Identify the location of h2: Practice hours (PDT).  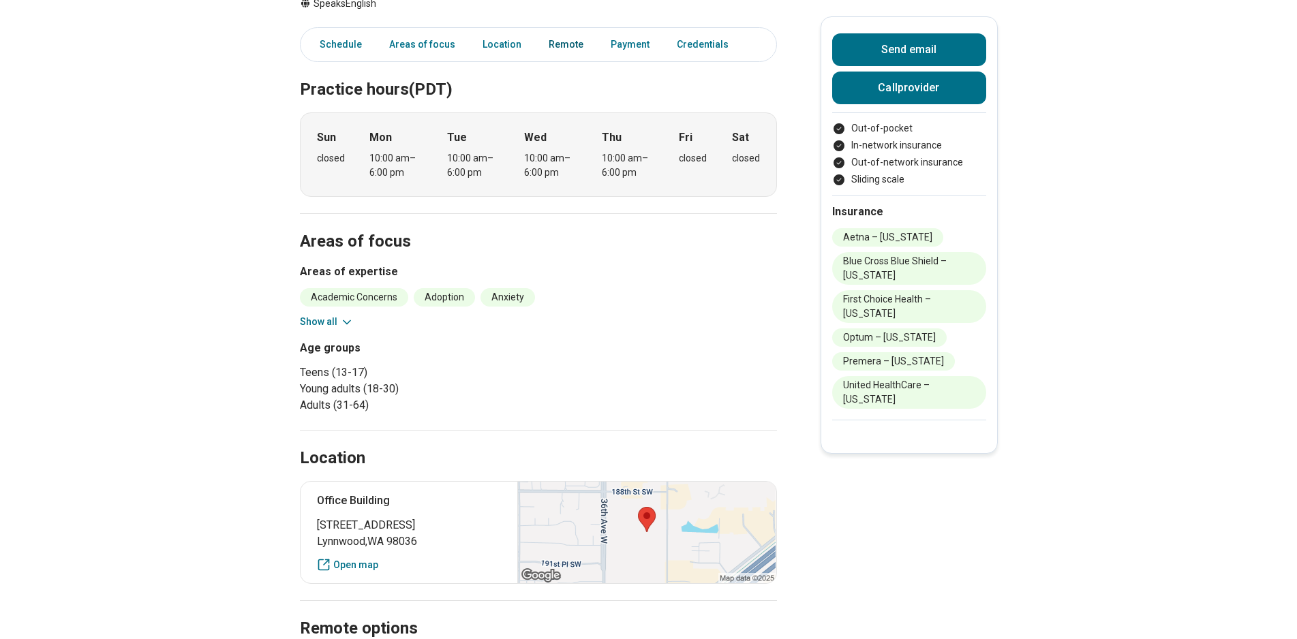
(538, 74).